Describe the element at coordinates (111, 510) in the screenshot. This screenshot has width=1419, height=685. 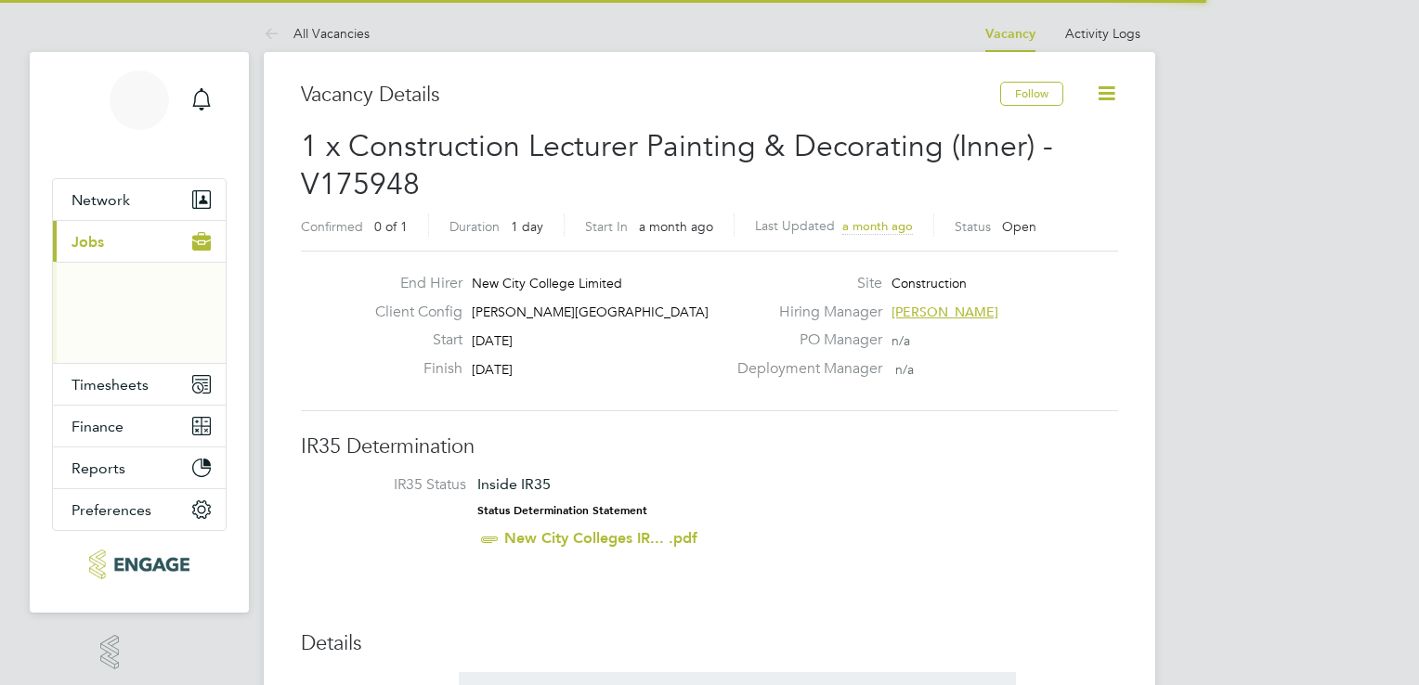
I see `span: Preferences` at that location.